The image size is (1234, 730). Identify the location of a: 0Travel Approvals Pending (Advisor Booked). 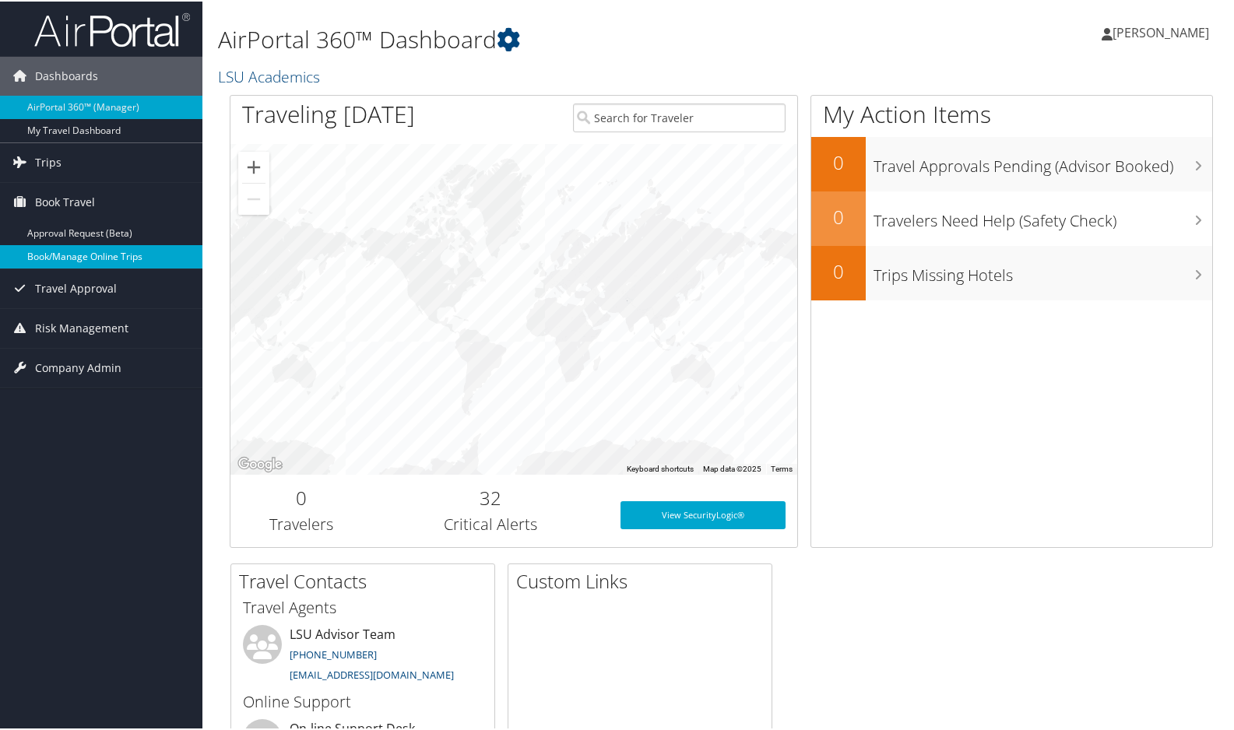
(1012, 163).